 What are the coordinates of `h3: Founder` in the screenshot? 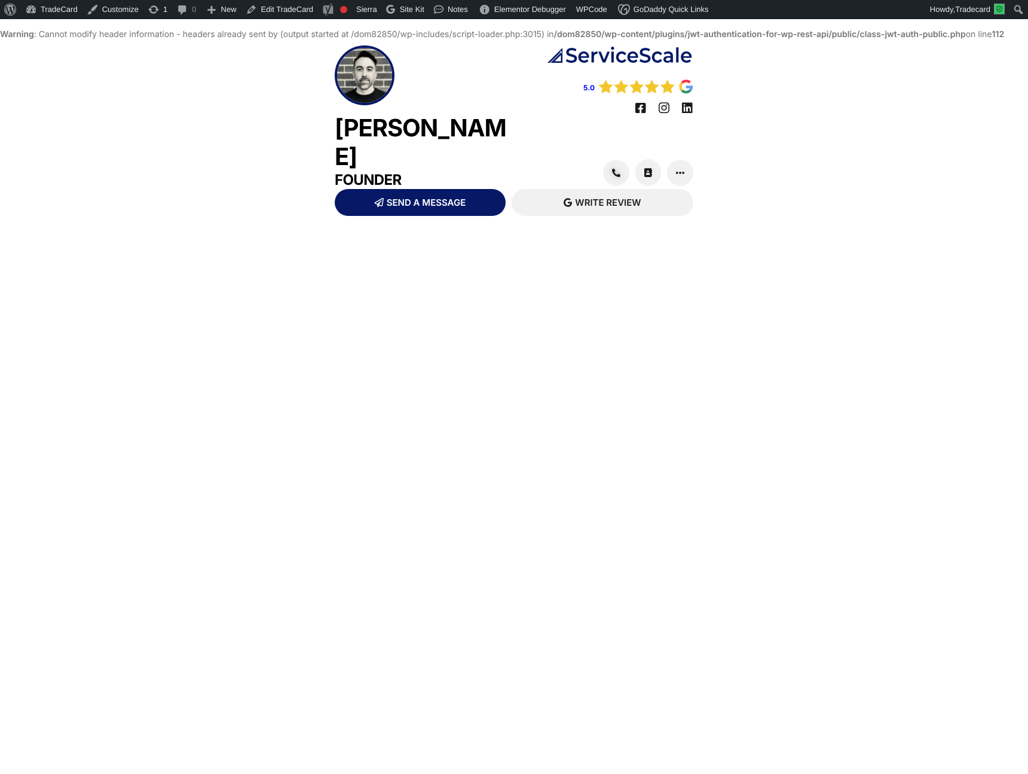 It's located at (425, 180).